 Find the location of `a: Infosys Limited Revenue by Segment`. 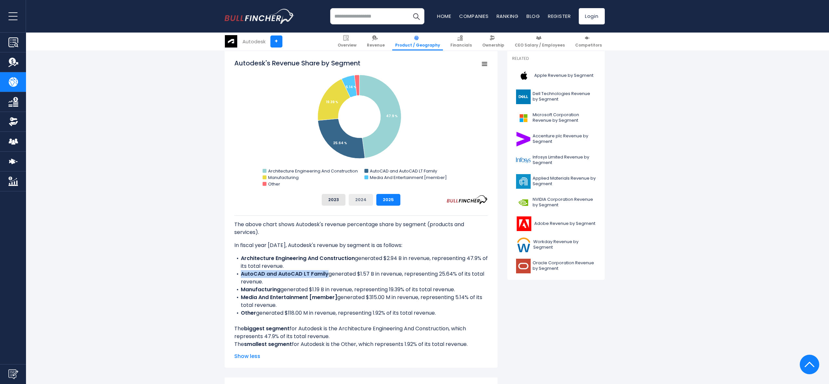

a: Infosys Limited Revenue by Segment is located at coordinates (556, 160).